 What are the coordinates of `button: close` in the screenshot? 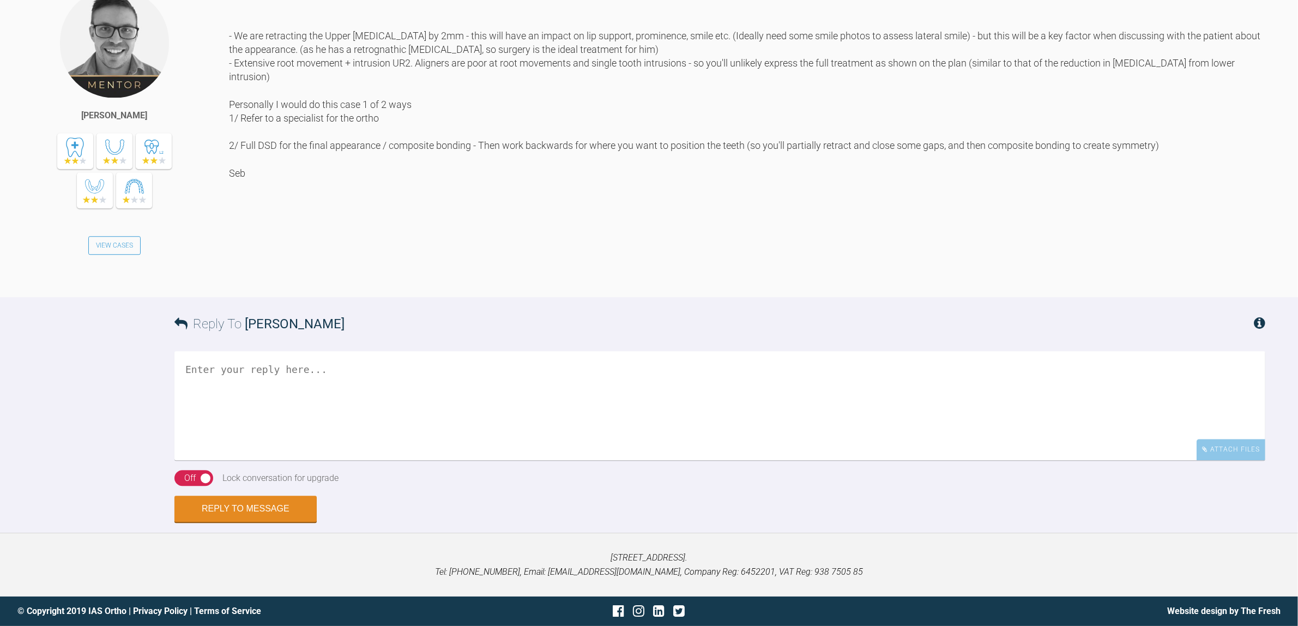 It's located at (1279, 20).